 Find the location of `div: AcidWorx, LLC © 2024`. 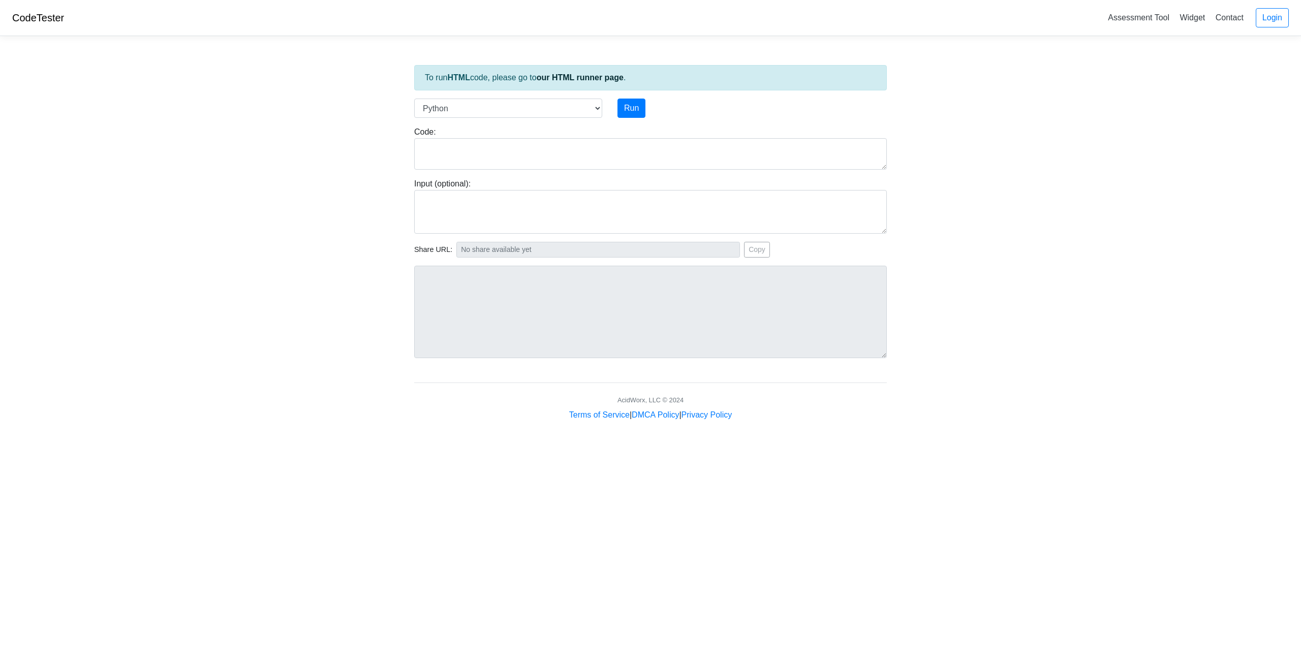

div: AcidWorx, LLC © 2024 is located at coordinates (650, 400).